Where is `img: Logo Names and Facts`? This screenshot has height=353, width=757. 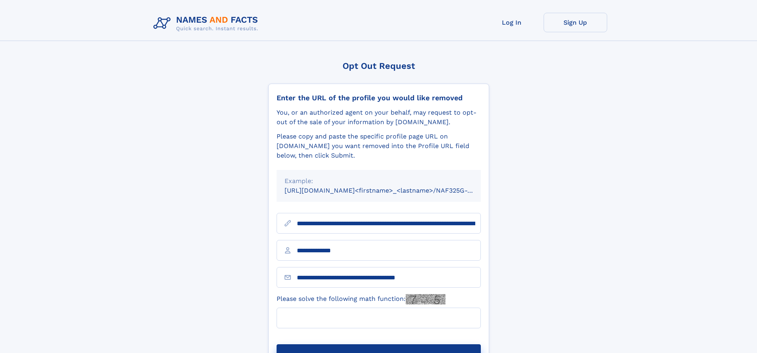
img: Logo Names and Facts is located at coordinates (208, 23).